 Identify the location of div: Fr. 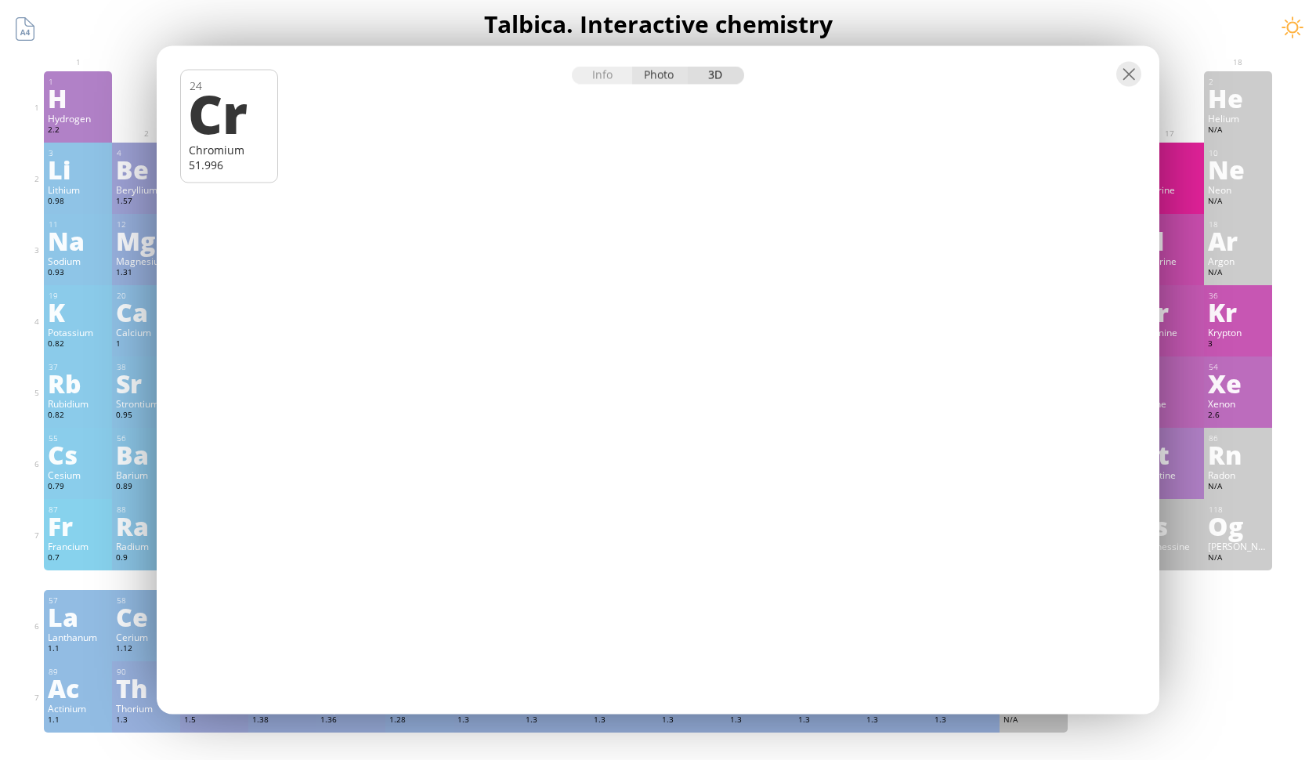
(78, 526).